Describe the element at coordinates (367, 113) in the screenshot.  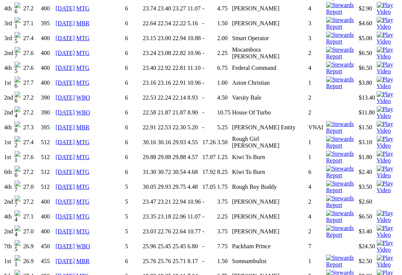
I see `td: $11.80` at that location.